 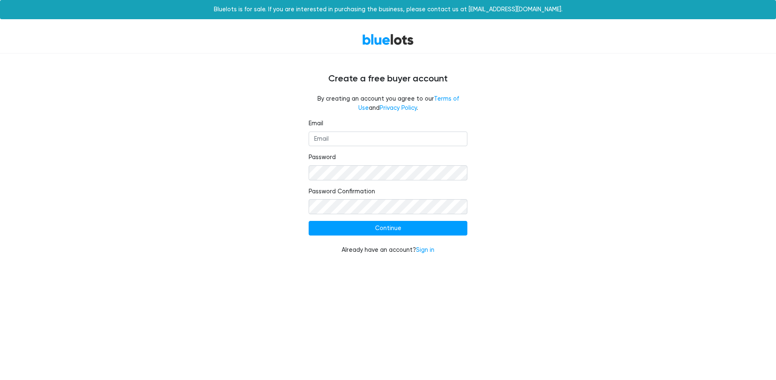 I want to click on fieldset: By creating an account you agree to our and ., so click(x=388, y=103).